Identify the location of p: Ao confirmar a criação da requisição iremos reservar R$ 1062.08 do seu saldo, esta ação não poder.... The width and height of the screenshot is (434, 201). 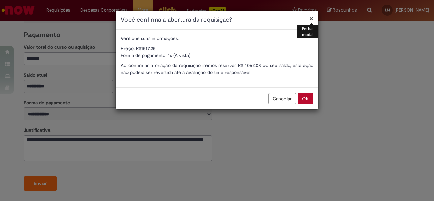
(217, 69).